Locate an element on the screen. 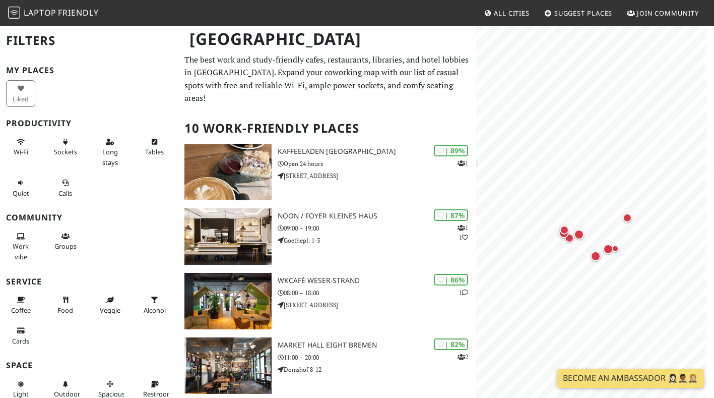 This screenshot has width=714, height=398. span: Power sockets is located at coordinates (66, 152).